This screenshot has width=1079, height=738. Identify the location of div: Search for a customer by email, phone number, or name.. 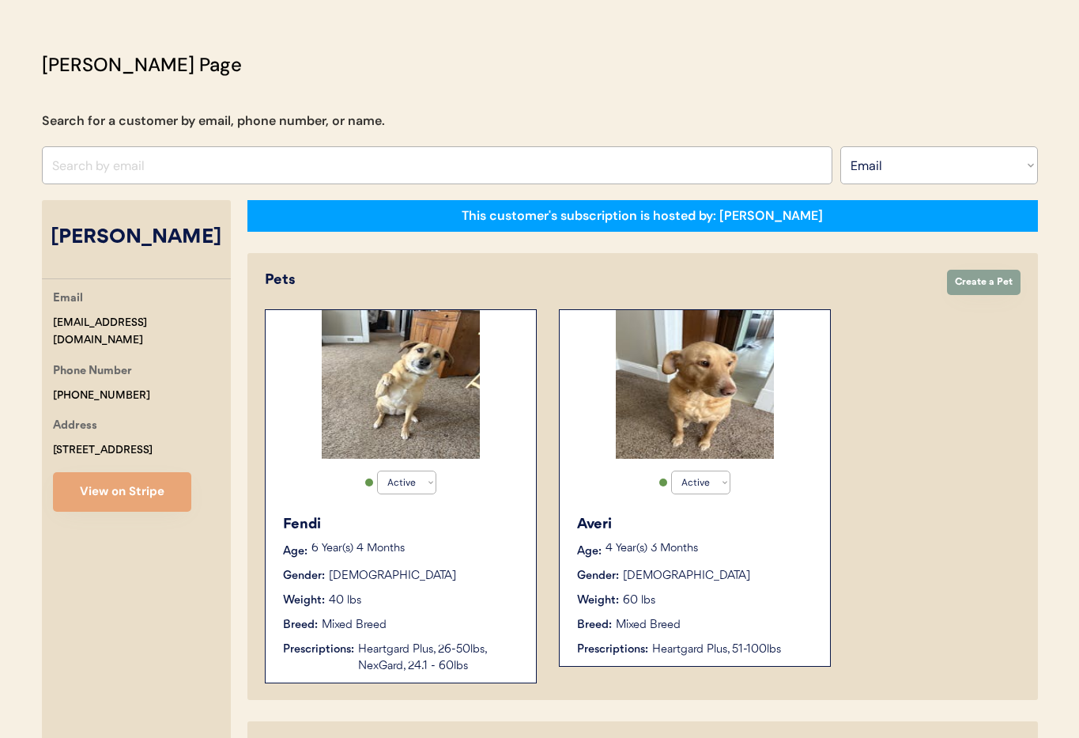
(213, 121).